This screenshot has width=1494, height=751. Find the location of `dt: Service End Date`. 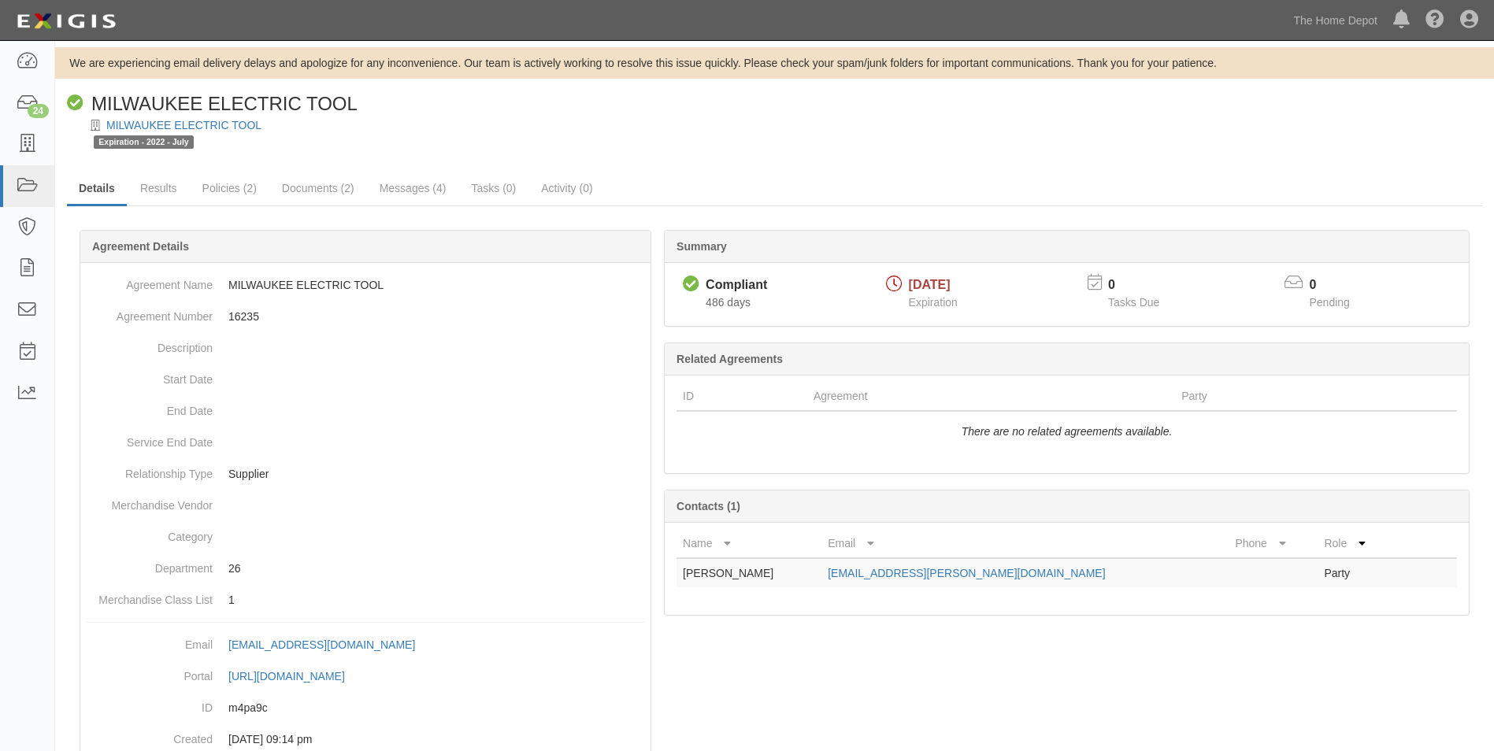

dt: Service End Date is located at coordinates (150, 439).